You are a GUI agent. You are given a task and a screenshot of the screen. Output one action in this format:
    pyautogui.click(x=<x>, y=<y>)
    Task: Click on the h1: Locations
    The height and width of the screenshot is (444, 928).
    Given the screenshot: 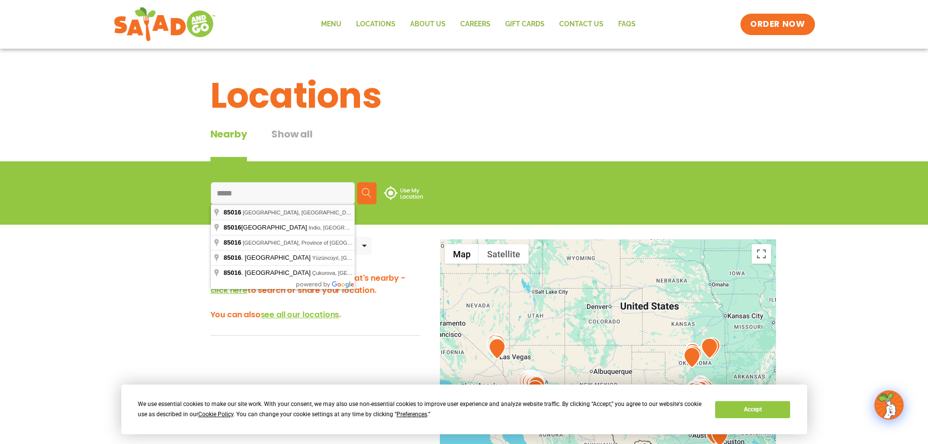 What is the action you would take?
    pyautogui.click(x=464, y=96)
    